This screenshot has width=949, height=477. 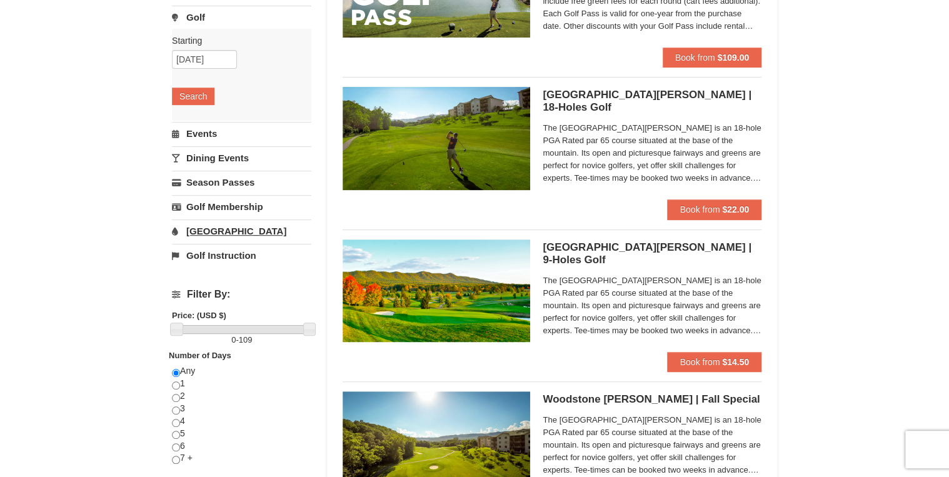 What do you see at coordinates (199, 315) in the screenshot?
I see `strong: Price: (USD $)` at bounding box center [199, 315].